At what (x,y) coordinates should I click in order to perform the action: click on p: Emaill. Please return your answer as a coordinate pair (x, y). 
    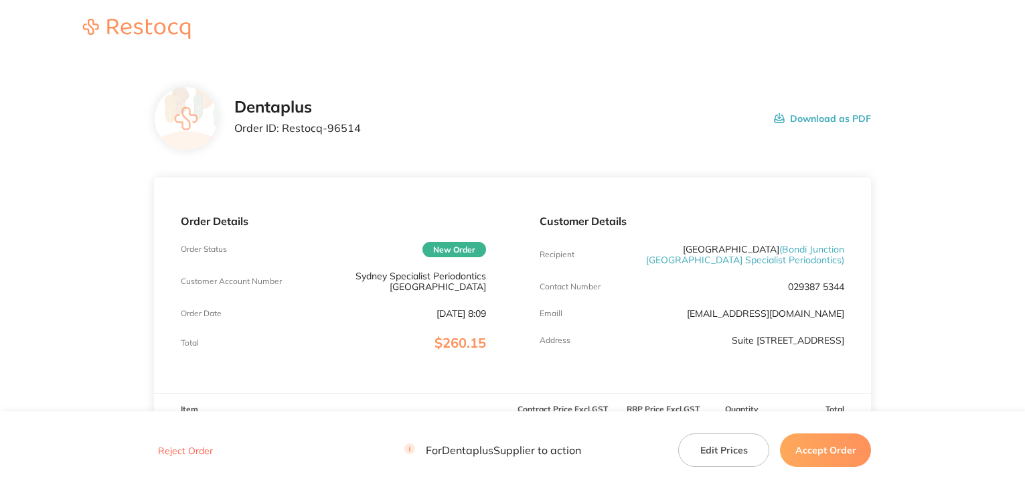
    Looking at the image, I should click on (551, 313).